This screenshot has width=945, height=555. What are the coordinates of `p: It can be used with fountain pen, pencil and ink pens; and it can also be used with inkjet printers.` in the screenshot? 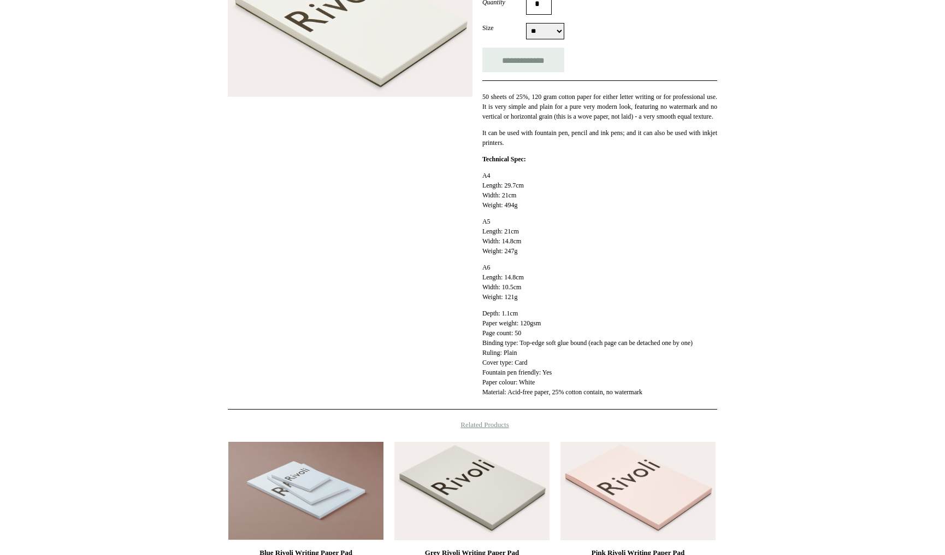 It's located at (600, 138).